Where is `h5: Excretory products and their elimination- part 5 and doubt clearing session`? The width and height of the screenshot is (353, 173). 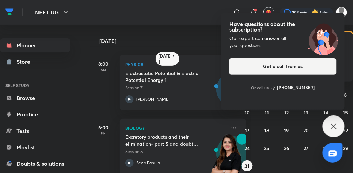
h5: Excretory products and their elimination- part 5 and doubt clearing session is located at coordinates (168, 141).